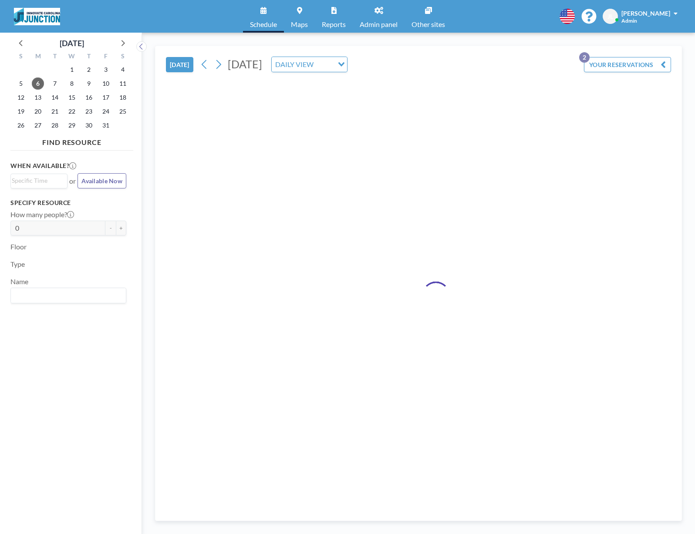 The width and height of the screenshot is (695, 534). What do you see at coordinates (294, 64) in the screenshot?
I see `span: DAILY VIEW` at bounding box center [294, 64].